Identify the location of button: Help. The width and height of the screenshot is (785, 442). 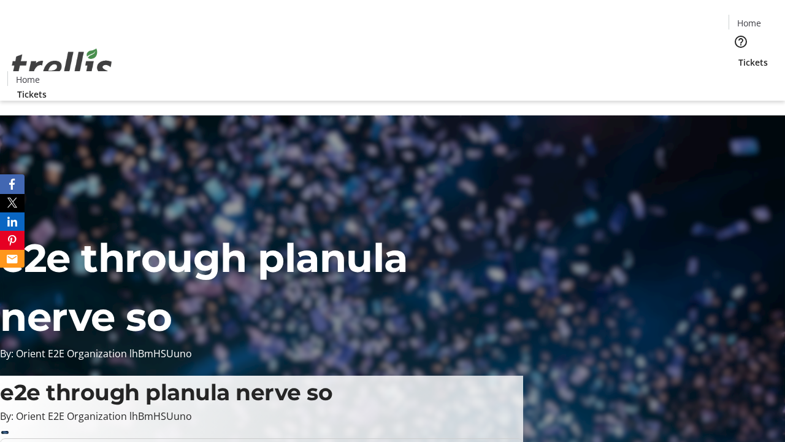
(741, 42).